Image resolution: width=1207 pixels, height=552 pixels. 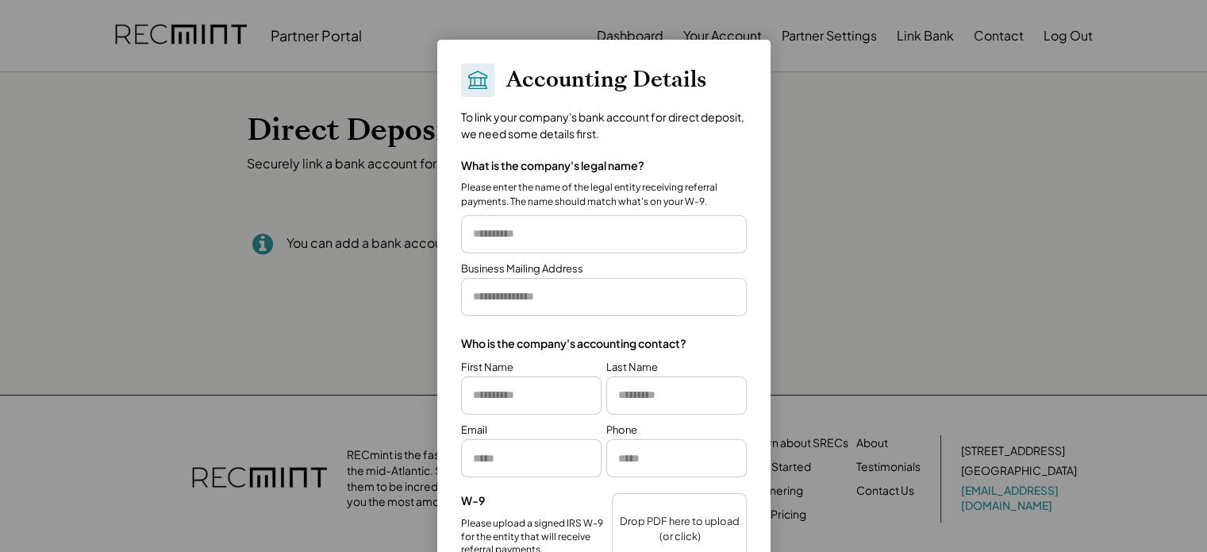 What do you see at coordinates (600, 194) in the screenshot?
I see `div: Please enter the name of the legal entity receiving referral payments. The name should match what...` at bounding box center [600, 194].